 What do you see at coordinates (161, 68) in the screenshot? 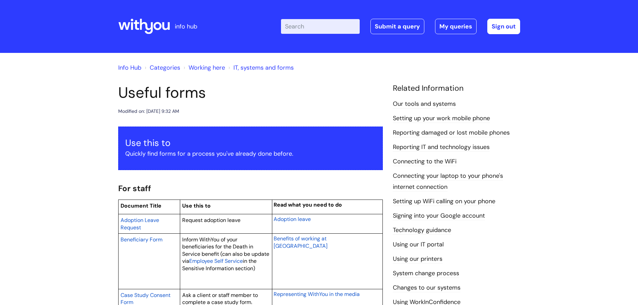
I see `li: Solution home` at bounding box center [161, 68].